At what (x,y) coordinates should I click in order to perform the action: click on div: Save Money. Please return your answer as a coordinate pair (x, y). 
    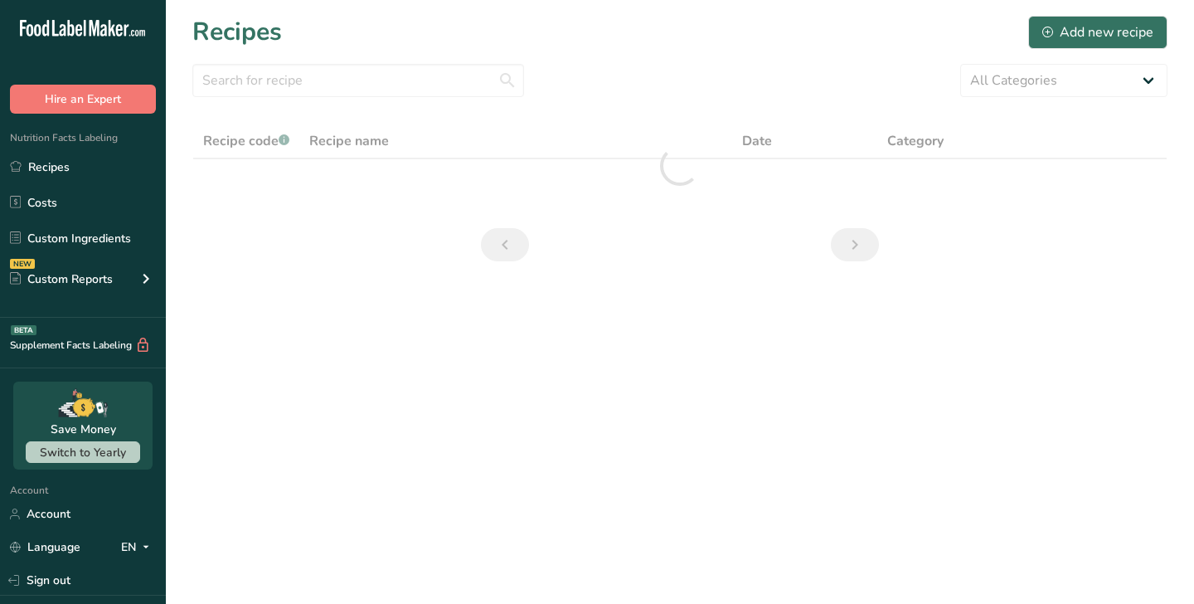
    Looking at the image, I should click on (83, 429).